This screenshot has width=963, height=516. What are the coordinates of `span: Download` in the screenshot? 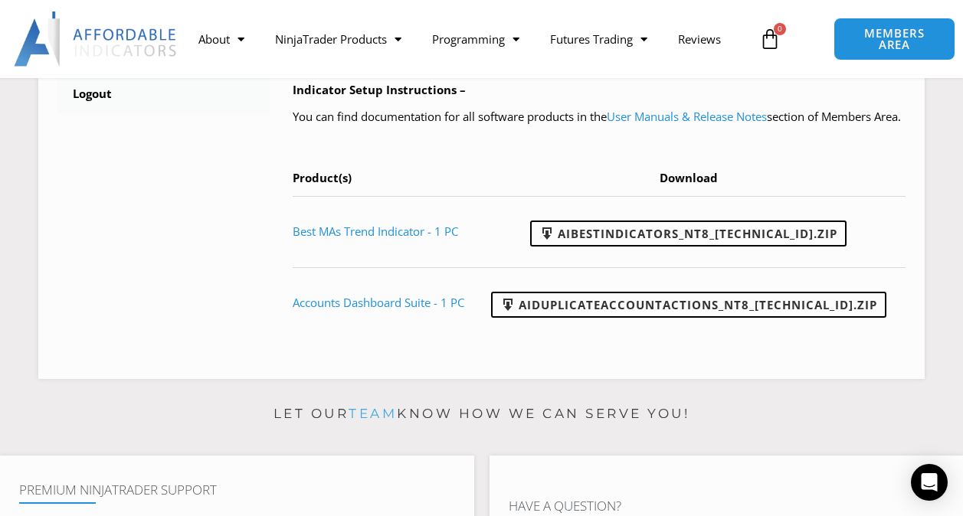 It's located at (689, 178).